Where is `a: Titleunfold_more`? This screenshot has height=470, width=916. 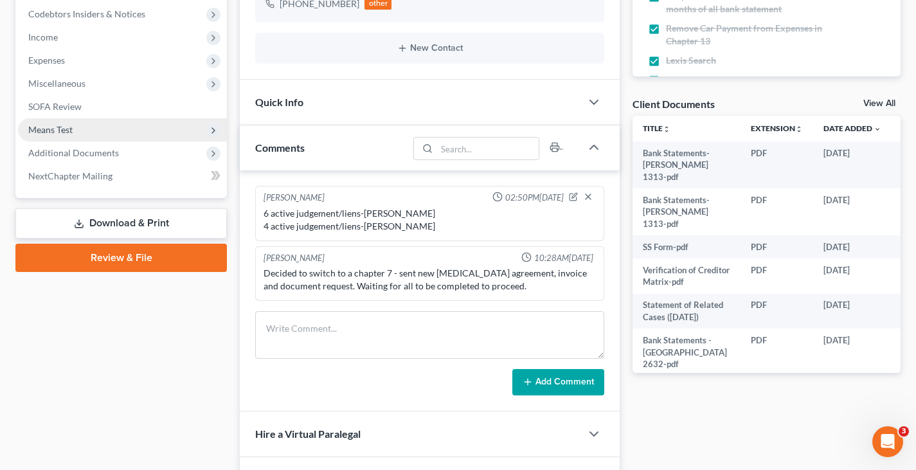
a: Titleunfold_more is located at coordinates (656, 128).